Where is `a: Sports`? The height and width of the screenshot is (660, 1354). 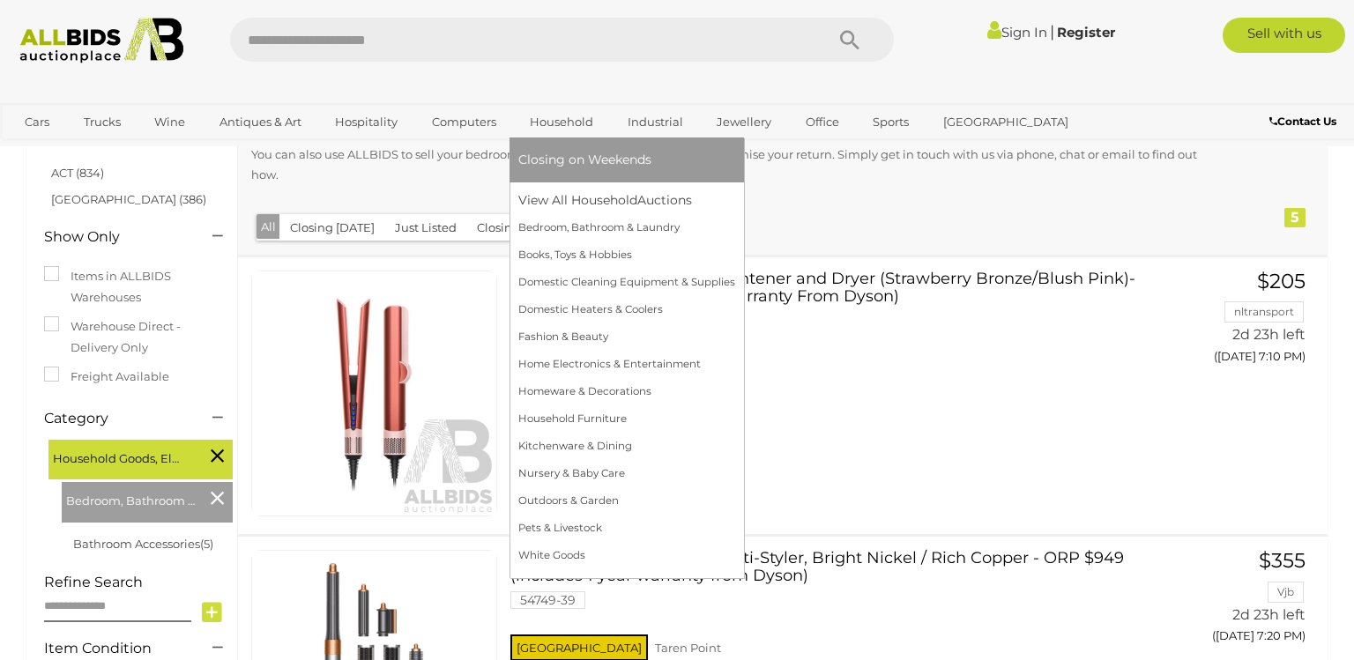 a: Sports is located at coordinates (891, 122).